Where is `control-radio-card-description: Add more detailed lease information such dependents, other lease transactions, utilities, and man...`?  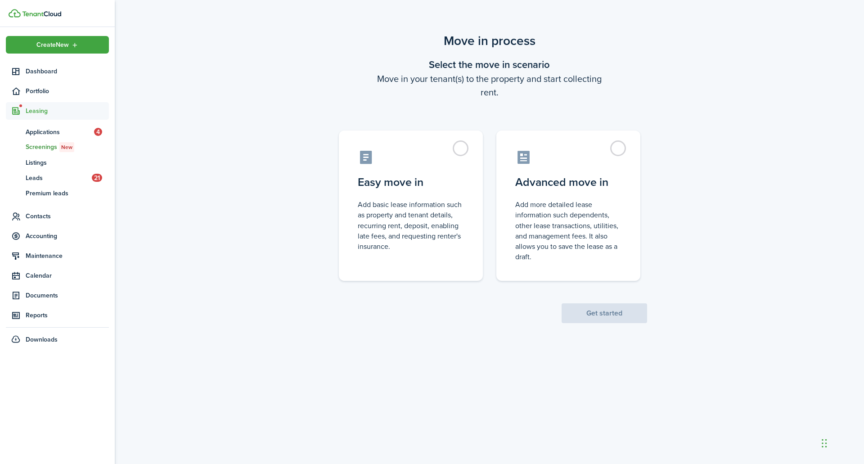
control-radio-card-description: Add more detailed lease information such dependents, other lease transactions, utilities, and man... is located at coordinates (568, 230).